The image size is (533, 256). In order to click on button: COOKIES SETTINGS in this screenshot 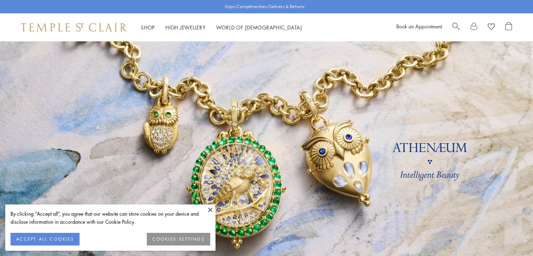, I will do `click(178, 239)`.